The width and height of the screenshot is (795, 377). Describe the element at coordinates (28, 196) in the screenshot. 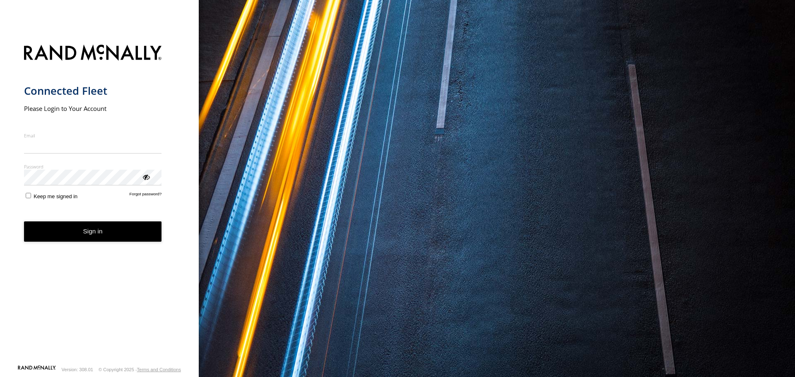

I see `input: Keep me signed in` at that location.